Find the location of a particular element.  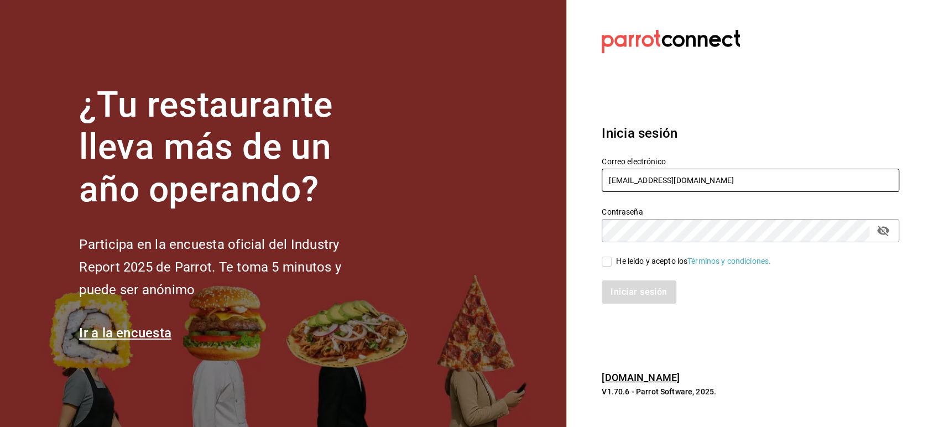

h2: Participa en la encuesta oficial del Industry Report 2025 de Parrot. Te toma 5 minutos y puede se... is located at coordinates (228, 267).